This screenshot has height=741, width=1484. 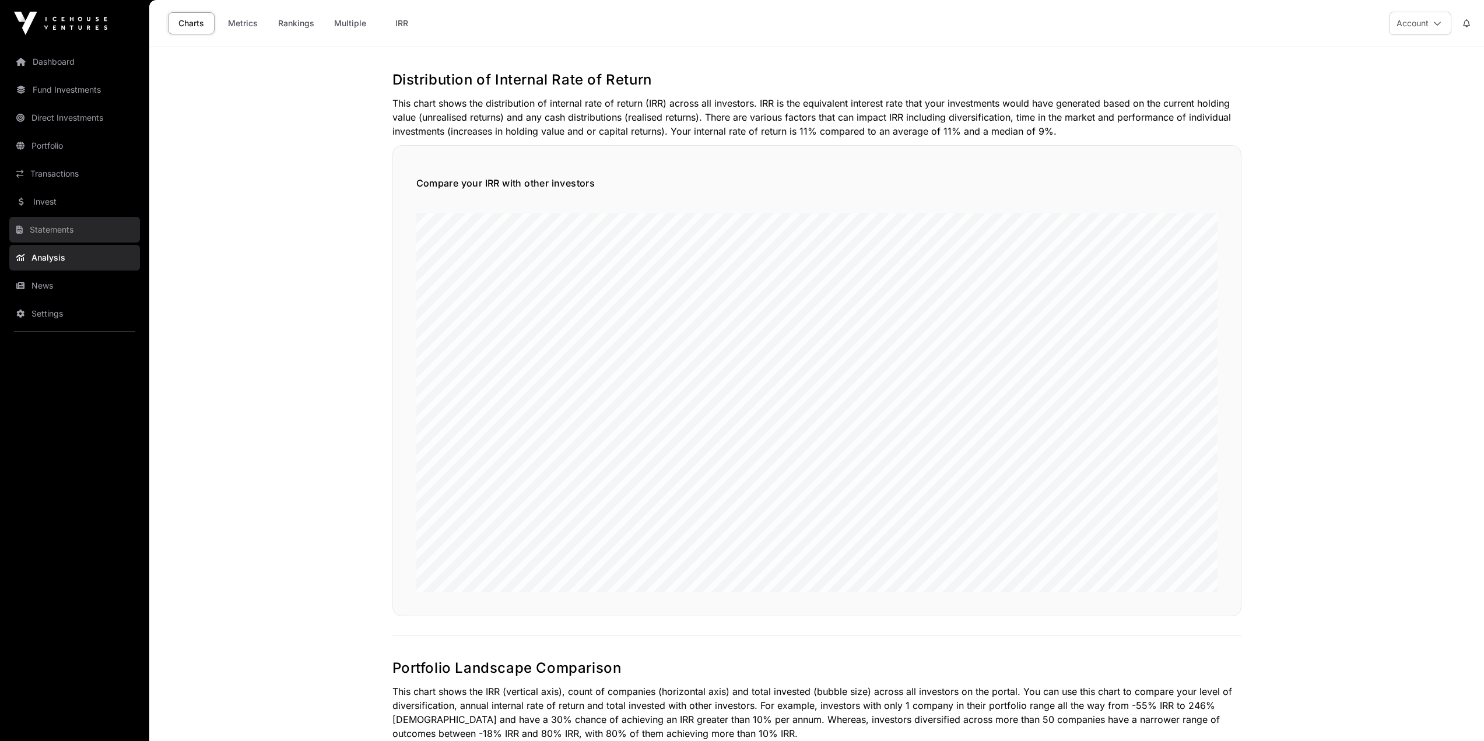 I want to click on a: Metrics, so click(x=243, y=23).